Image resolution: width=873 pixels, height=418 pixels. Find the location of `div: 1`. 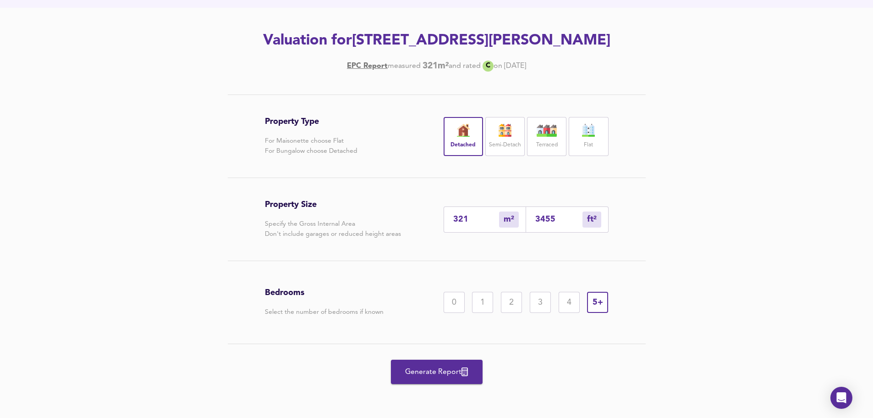

div: 1 is located at coordinates (483, 302).